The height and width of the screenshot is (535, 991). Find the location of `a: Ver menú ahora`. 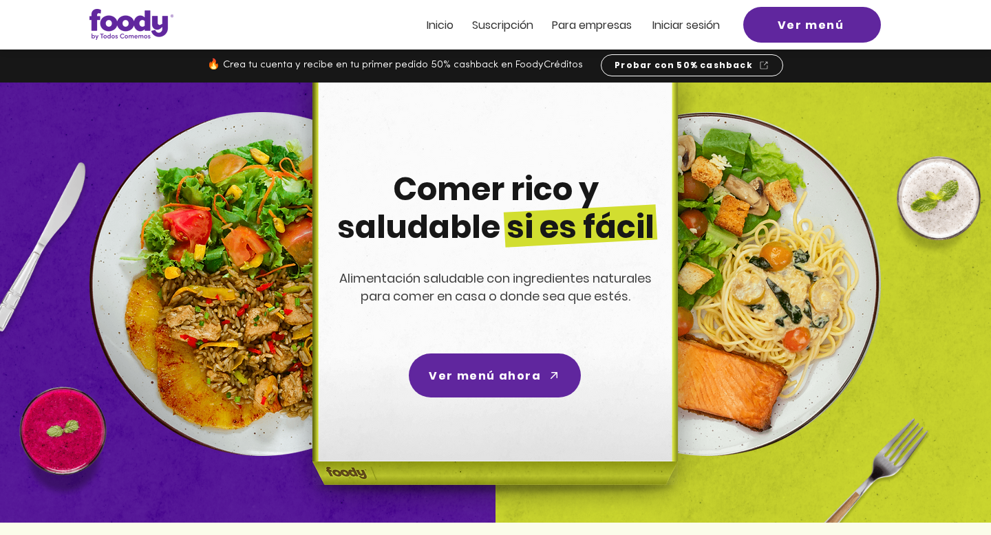

a: Ver menú ahora is located at coordinates (495, 376).